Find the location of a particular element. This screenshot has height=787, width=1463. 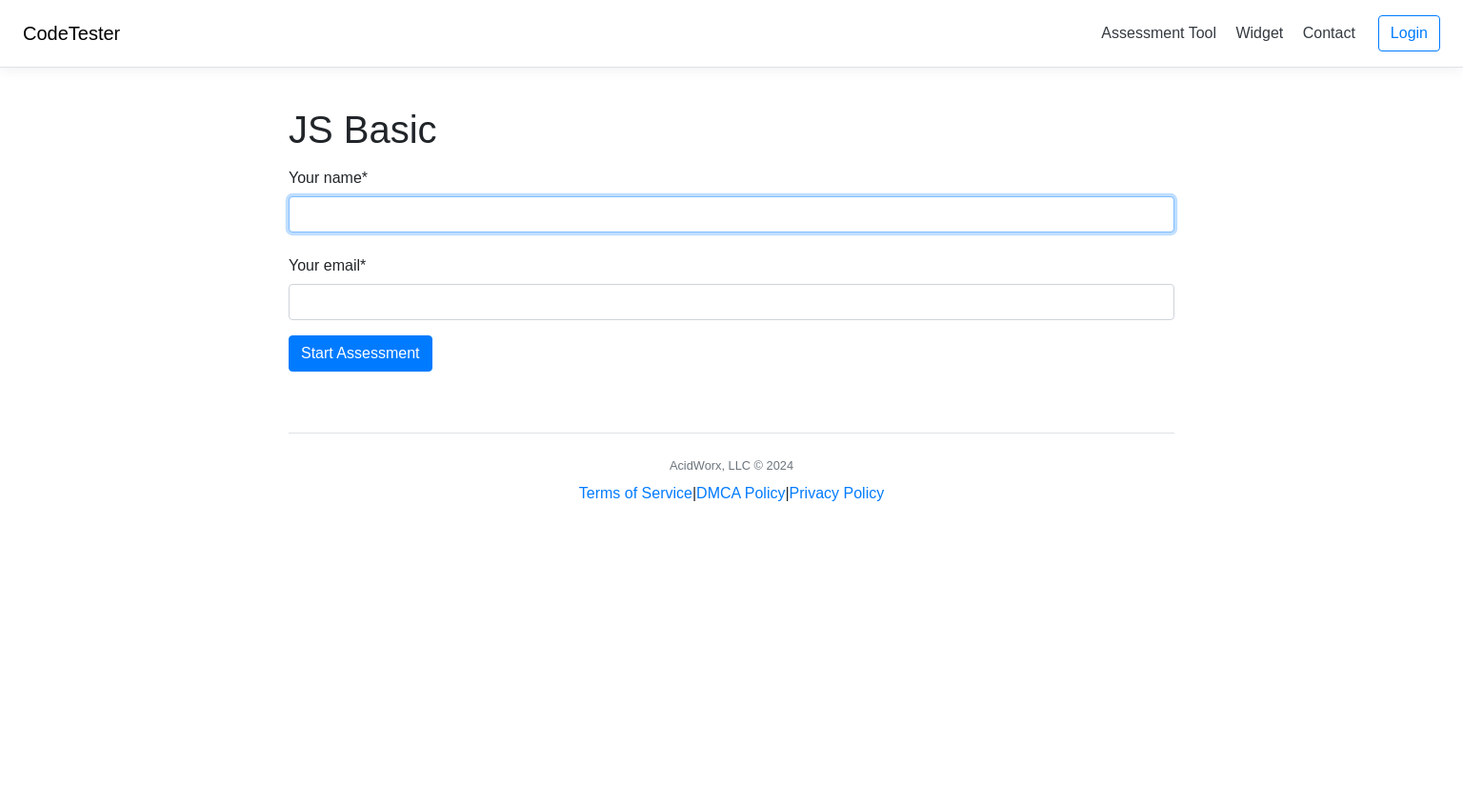

input: Start Assessment is located at coordinates (360, 353).